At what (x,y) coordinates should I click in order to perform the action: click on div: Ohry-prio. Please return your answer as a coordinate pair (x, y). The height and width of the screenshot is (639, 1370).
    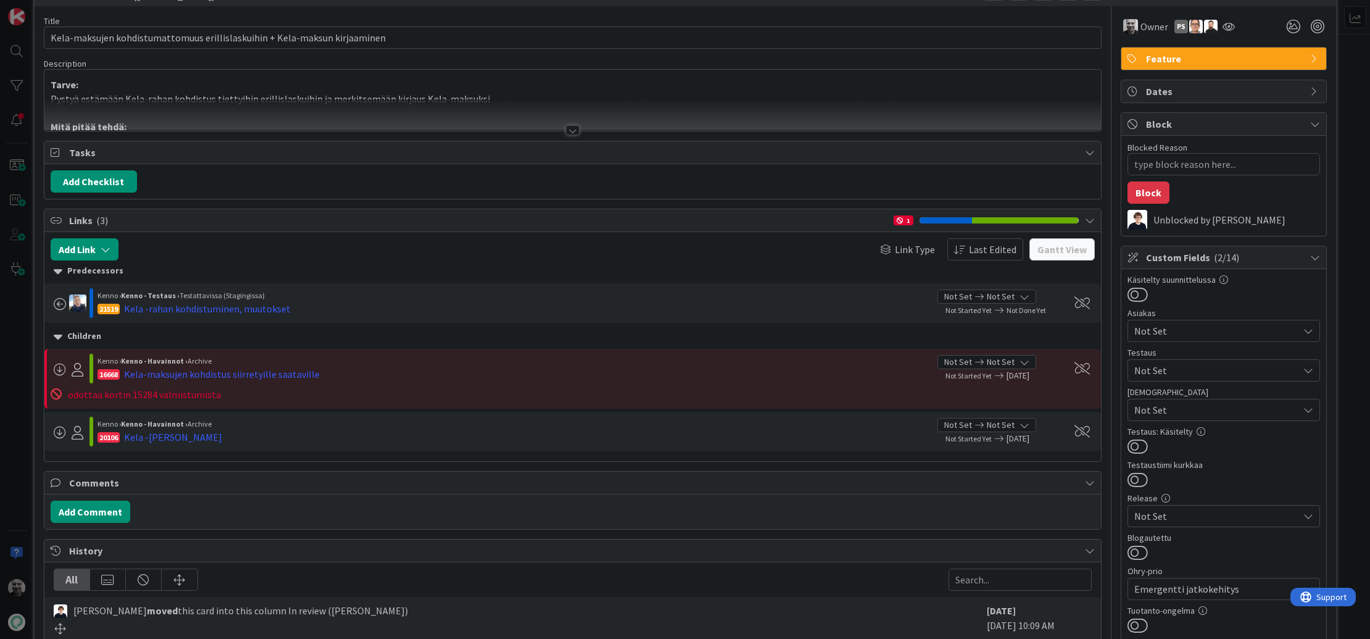
    Looking at the image, I should click on (1224, 571).